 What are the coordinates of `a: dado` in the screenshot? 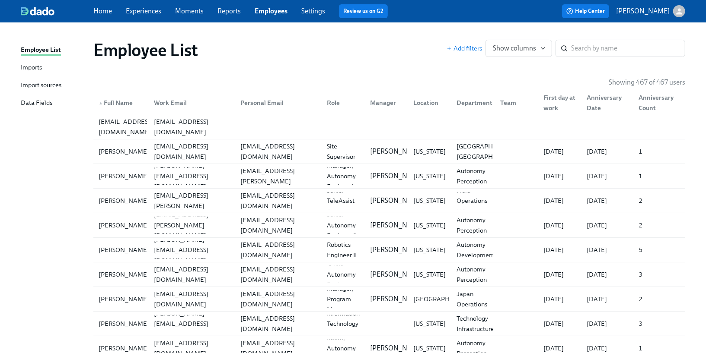 It's located at (57, 11).